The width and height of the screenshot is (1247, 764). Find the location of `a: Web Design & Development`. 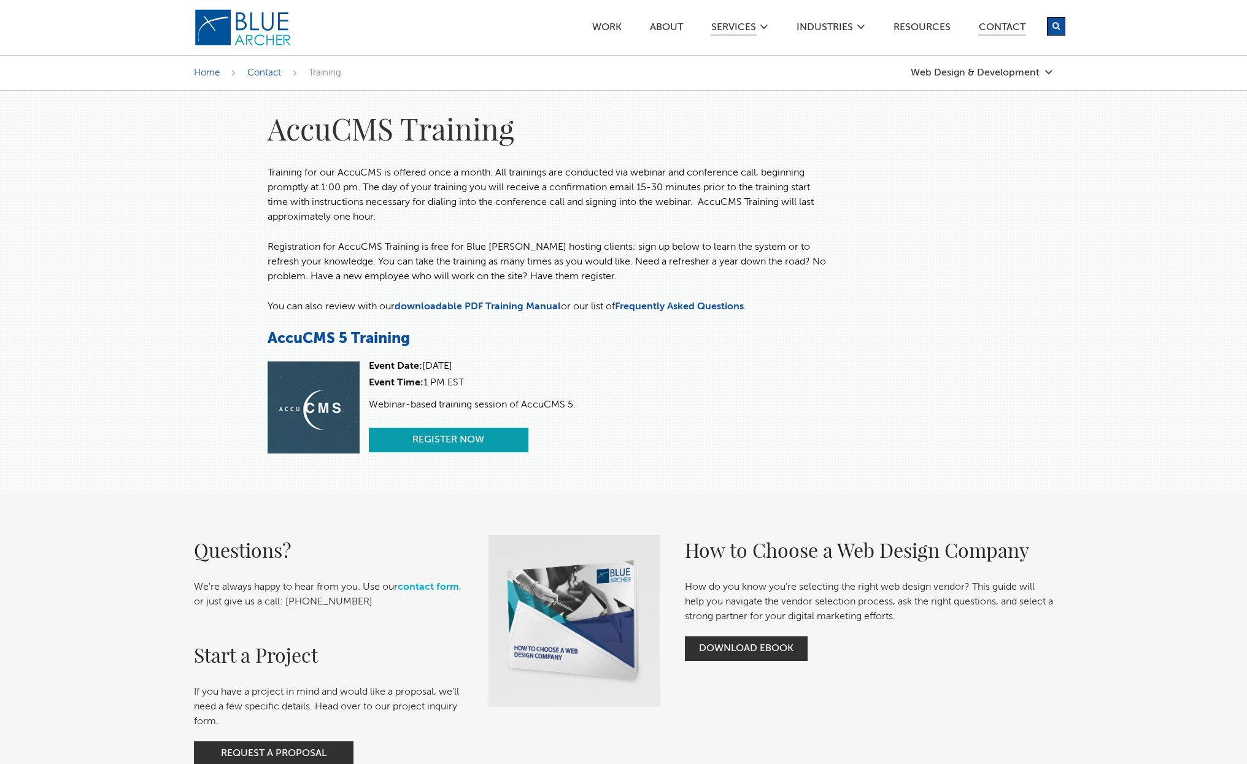

a: Web Design & Development is located at coordinates (982, 72).